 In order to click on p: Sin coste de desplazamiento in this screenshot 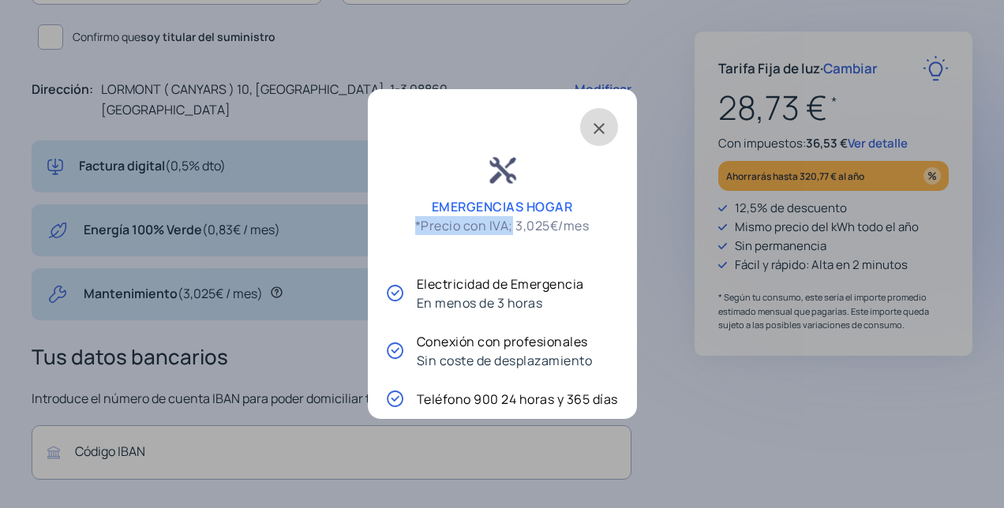, I will do `click(505, 361)`.